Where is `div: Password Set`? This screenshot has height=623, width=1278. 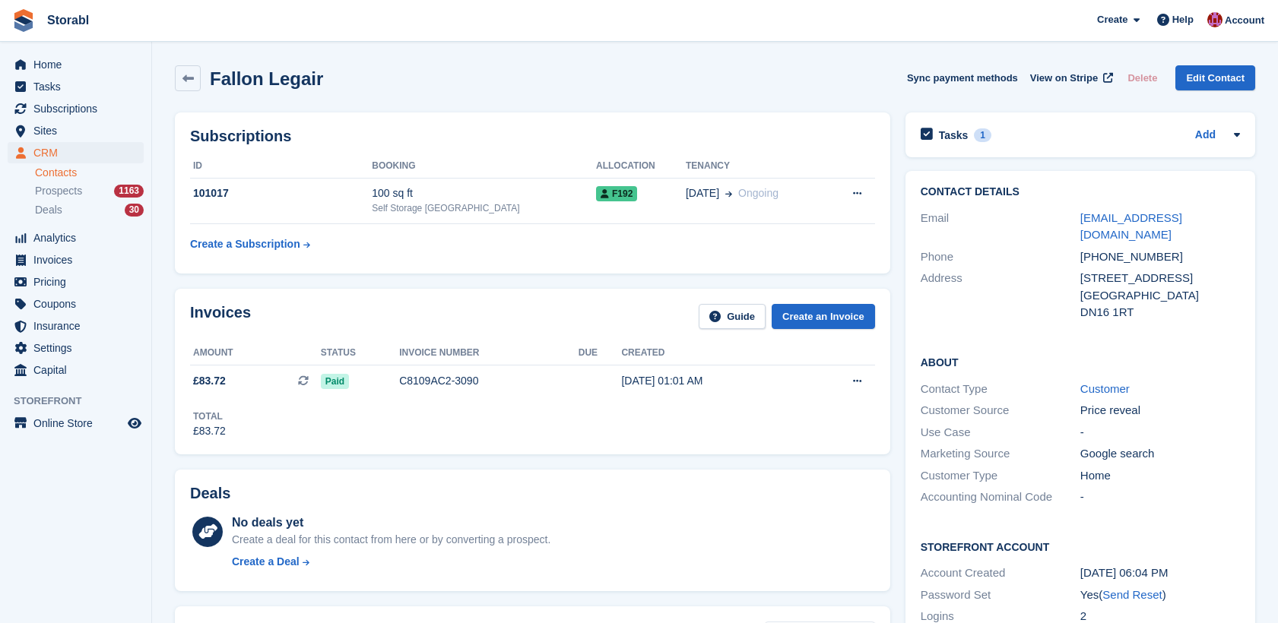
div: Password Set is located at coordinates (1000, 595).